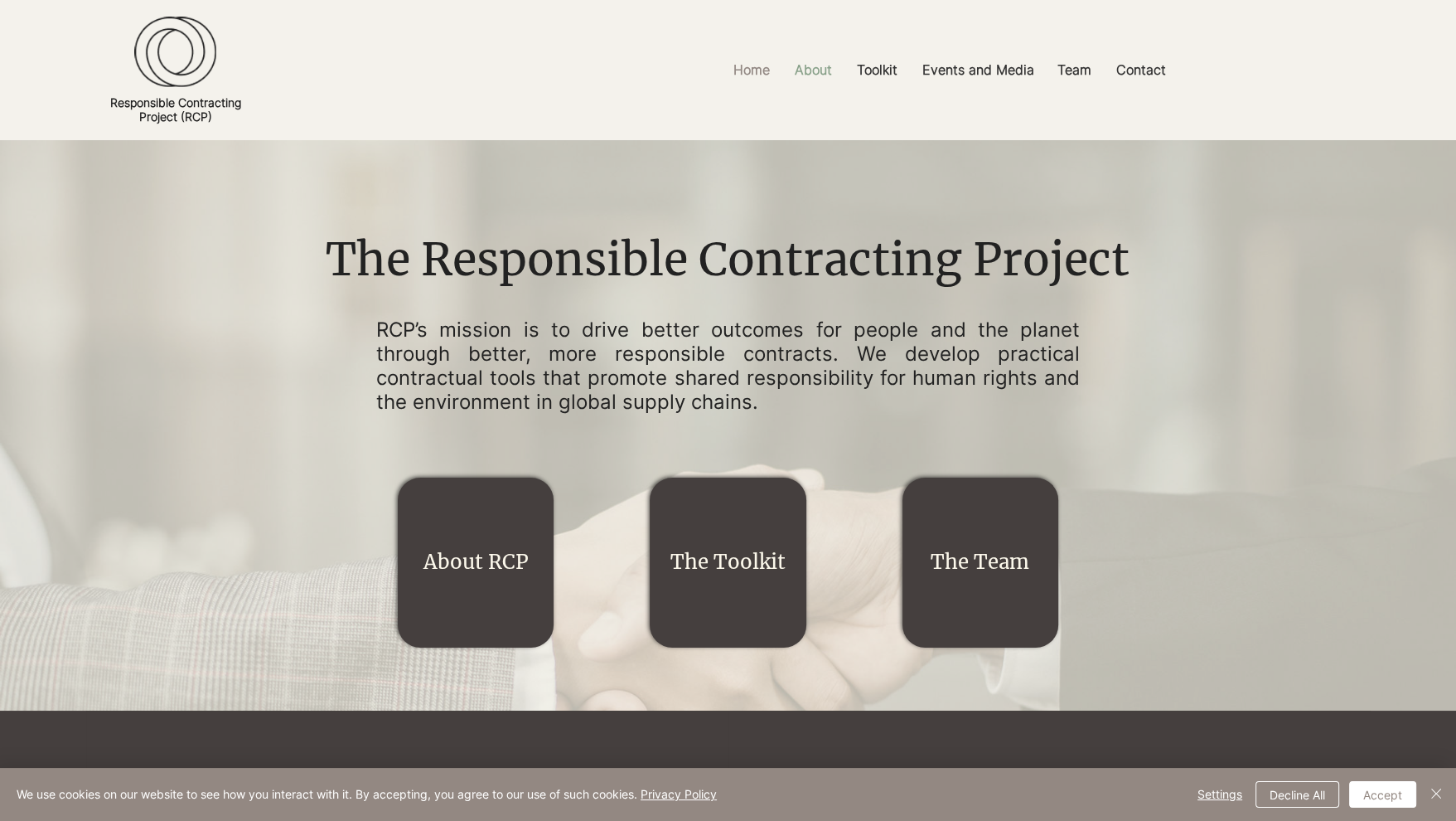  Describe the element at coordinates (1297, 795) in the screenshot. I see `button: Decline All` at that location.